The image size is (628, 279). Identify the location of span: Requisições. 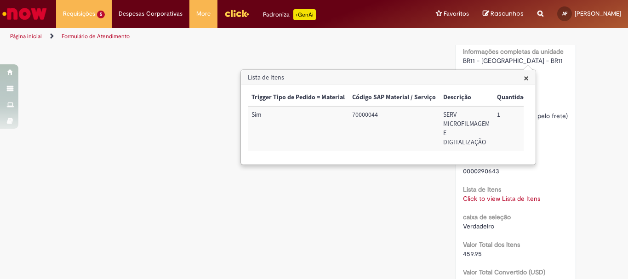
(79, 14).